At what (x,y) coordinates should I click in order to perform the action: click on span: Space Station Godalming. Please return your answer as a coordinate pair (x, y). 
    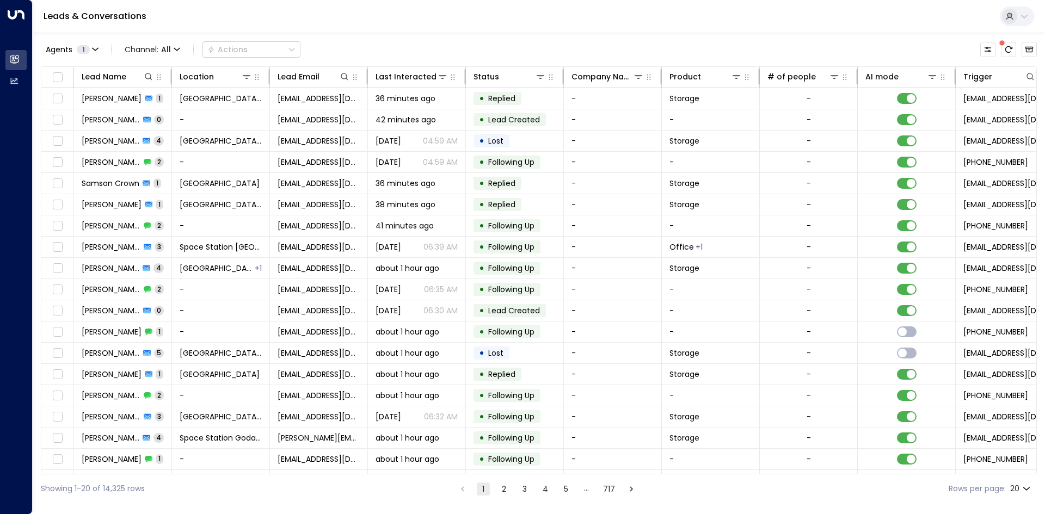
    Looking at the image, I should click on (220, 438).